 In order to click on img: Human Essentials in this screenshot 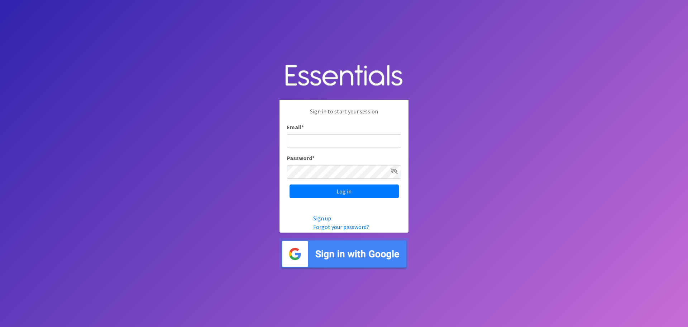, I will do `click(344, 76)`.